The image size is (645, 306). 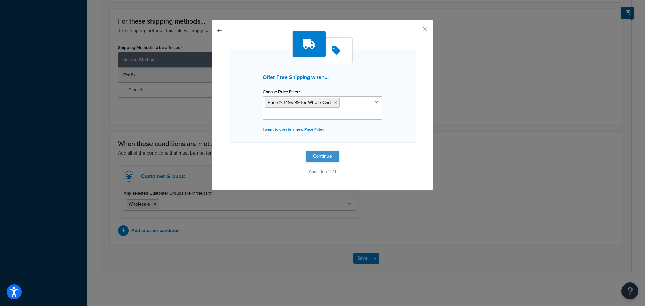 What do you see at coordinates (299, 102) in the screenshot?
I see `span: Price ≥ 1499.99 for Whole Cart` at bounding box center [299, 102].